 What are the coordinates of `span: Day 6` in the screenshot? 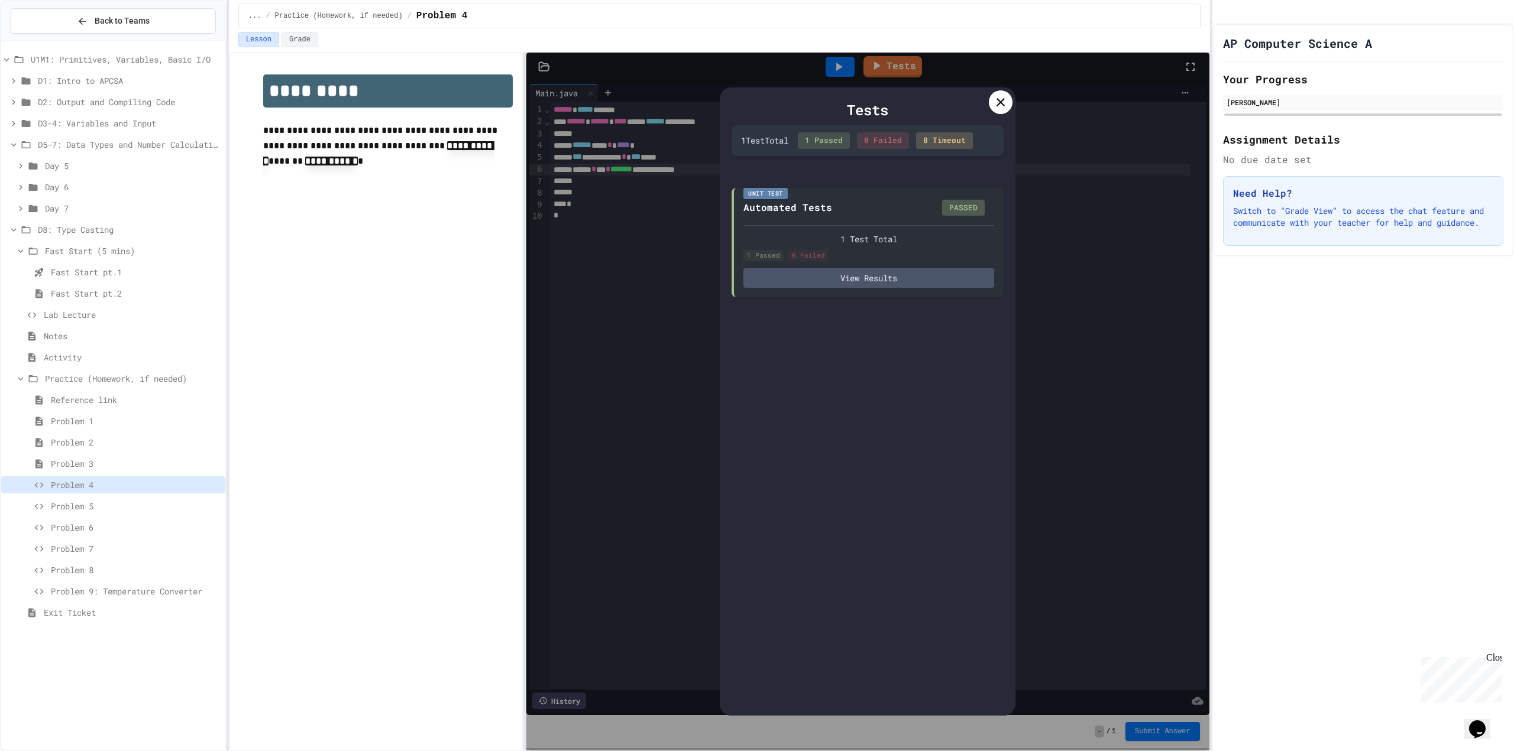 It's located at (132, 187).